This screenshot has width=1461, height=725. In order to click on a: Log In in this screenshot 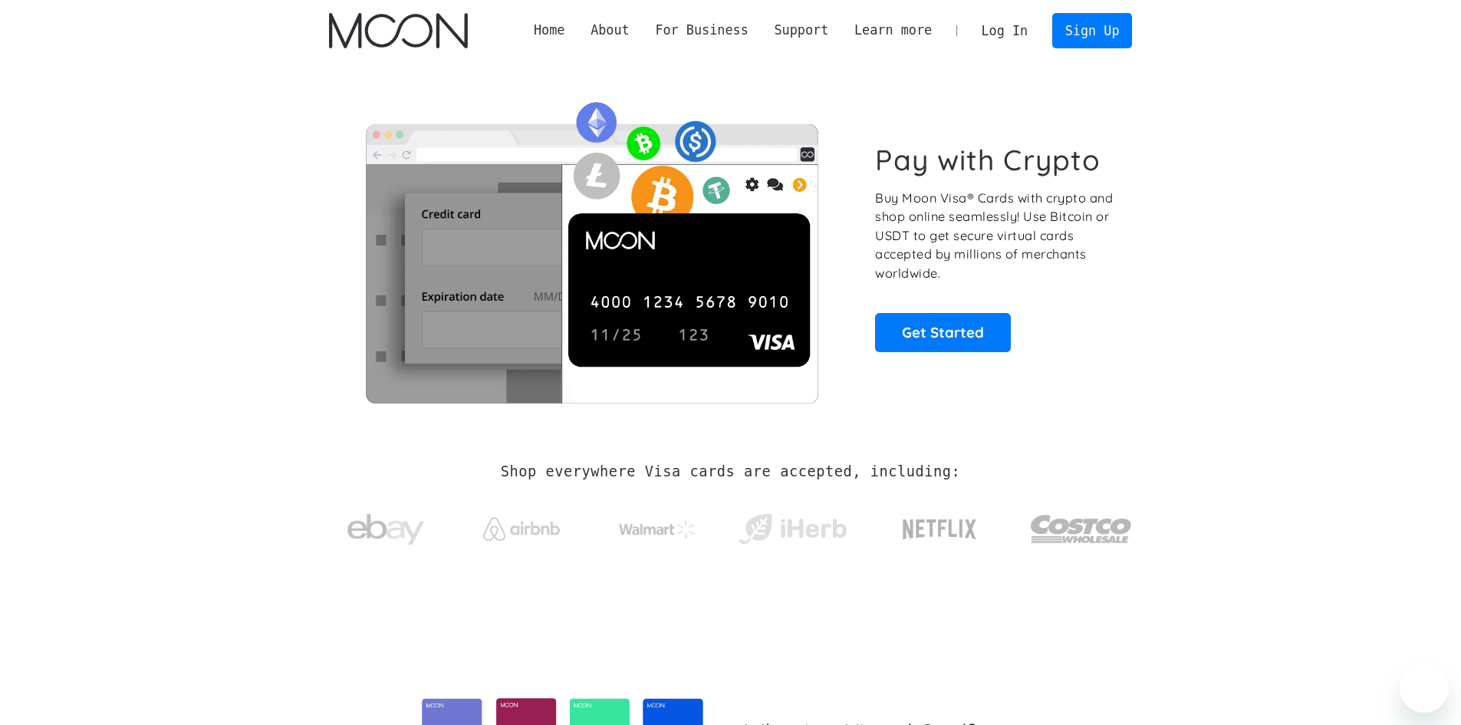, I will do `click(1004, 31)`.